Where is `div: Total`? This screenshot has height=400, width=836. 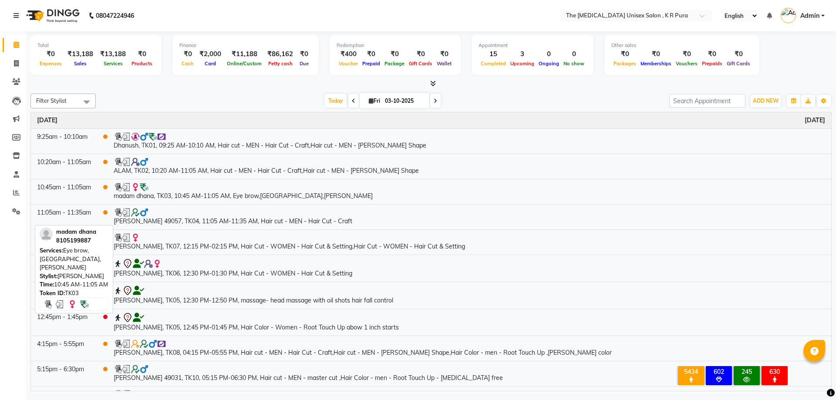
div: Total is located at coordinates (96, 45).